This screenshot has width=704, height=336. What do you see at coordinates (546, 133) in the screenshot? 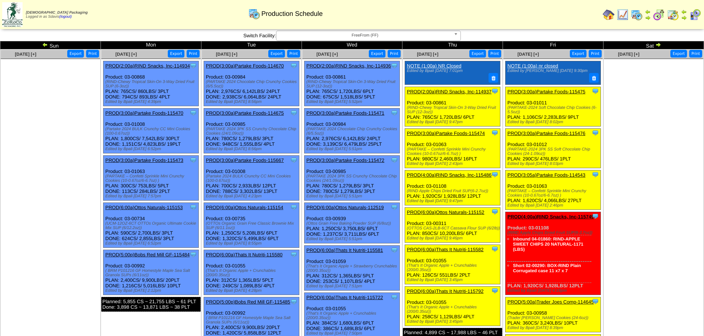
I see `a: PROD(3:00a)Partake Foods-115476` at bounding box center [546, 133].